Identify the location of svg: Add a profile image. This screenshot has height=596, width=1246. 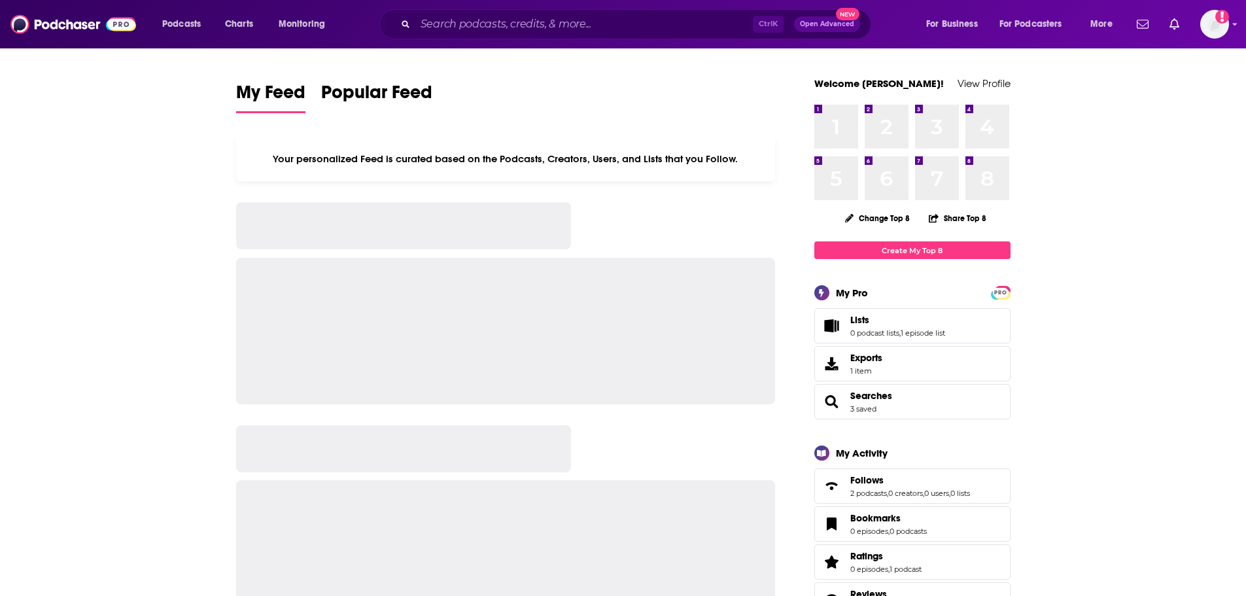
(1222, 16).